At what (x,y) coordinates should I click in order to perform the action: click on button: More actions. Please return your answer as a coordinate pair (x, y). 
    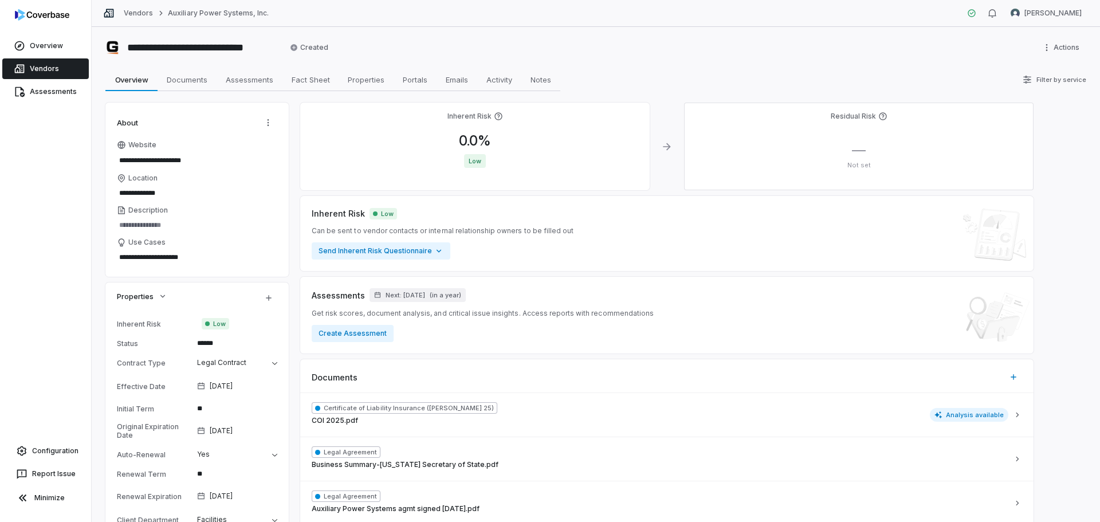
    Looking at the image, I should click on (1062, 48).